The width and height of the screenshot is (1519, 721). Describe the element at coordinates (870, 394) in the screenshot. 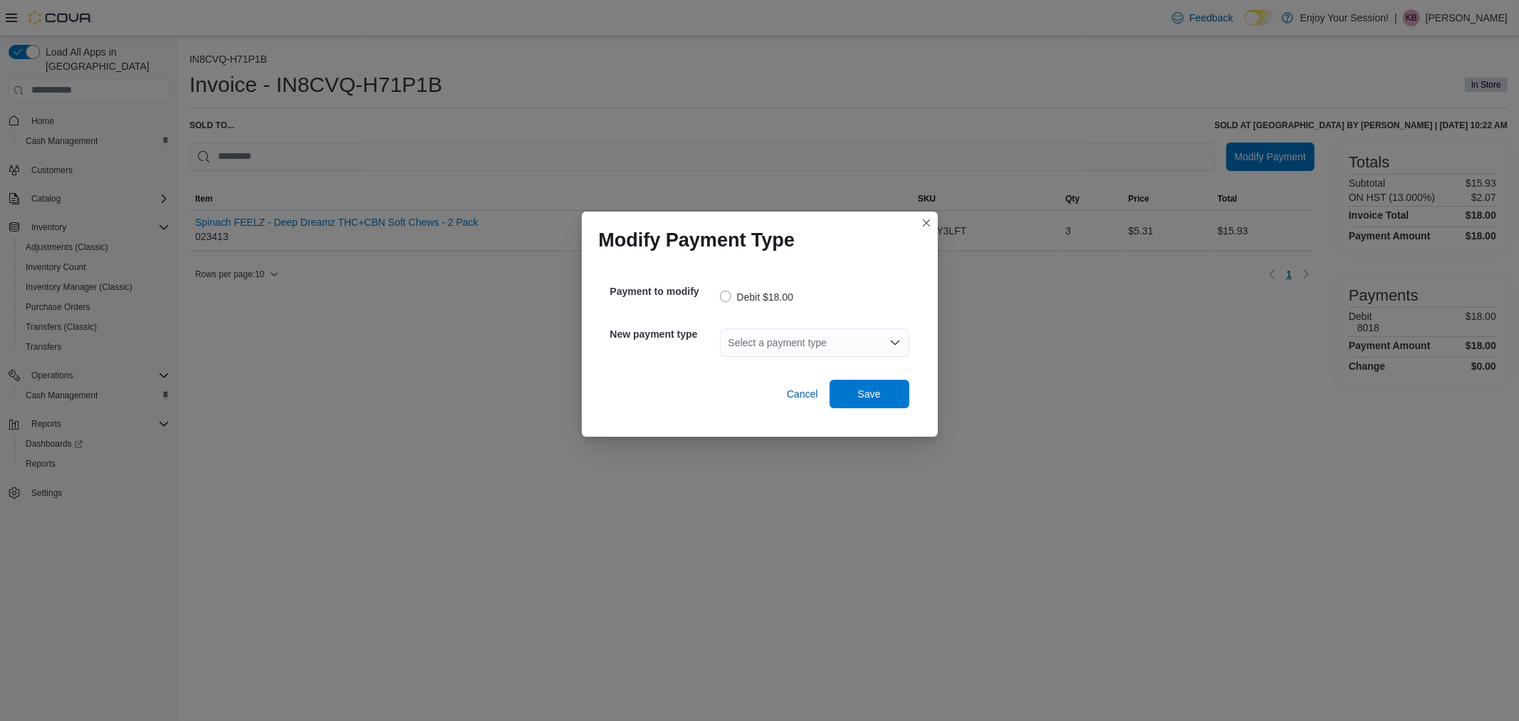

I see `span: Save` at that location.